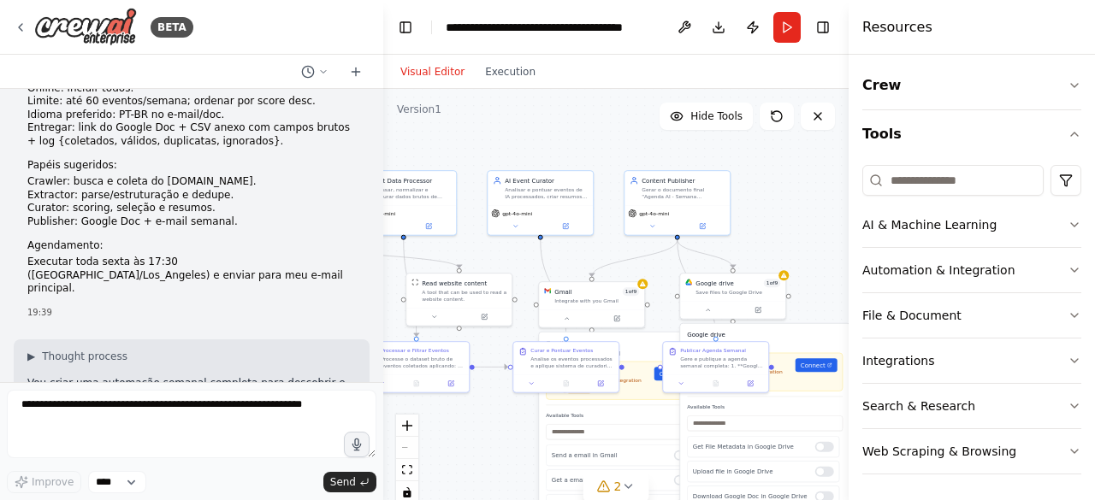 This screenshot has width=1095, height=500. I want to click on div: Curar e Pontuar EventosAnalise os eventos processados e aplique sistema de curadoria inteligente:..., so click(565, 367).